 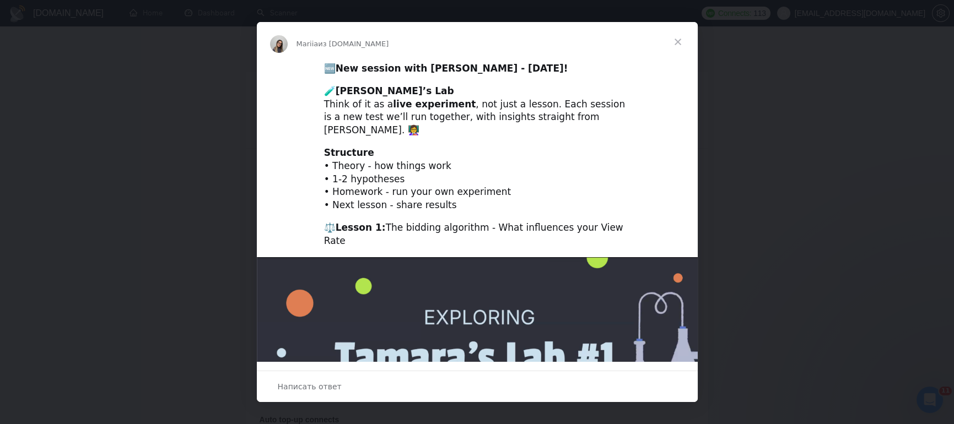 What do you see at coordinates (434, 104) in the screenshot?
I see `b: live experiment` at bounding box center [434, 104].